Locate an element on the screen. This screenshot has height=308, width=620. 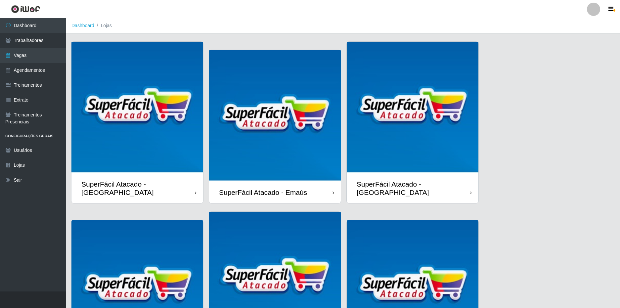
a: SuperFácil Atacado - Emaús is located at coordinates (275, 126).